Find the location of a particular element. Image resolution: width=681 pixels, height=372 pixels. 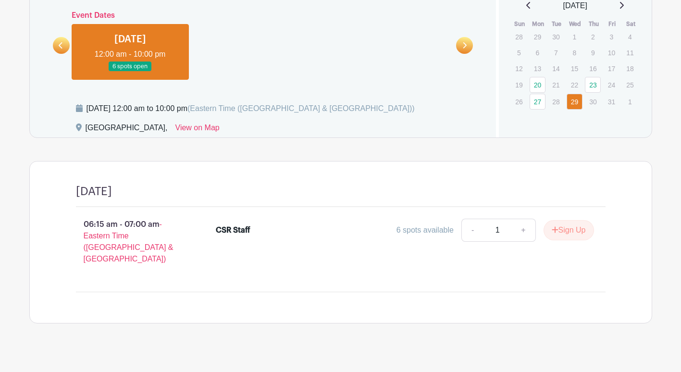

p: 8 is located at coordinates (574, 52).